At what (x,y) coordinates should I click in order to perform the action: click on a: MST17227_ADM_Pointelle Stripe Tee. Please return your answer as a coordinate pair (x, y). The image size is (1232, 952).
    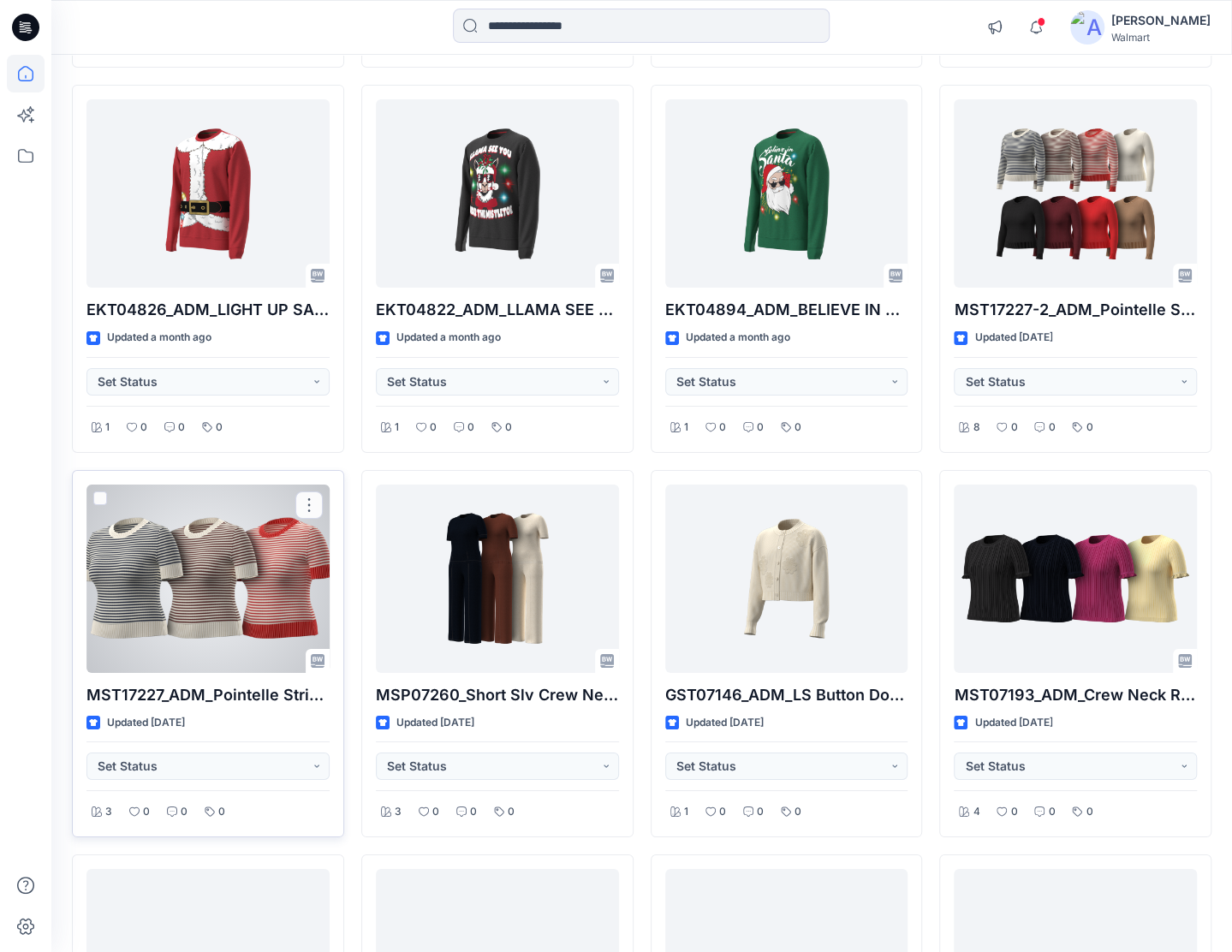
    Looking at the image, I should click on (208, 579).